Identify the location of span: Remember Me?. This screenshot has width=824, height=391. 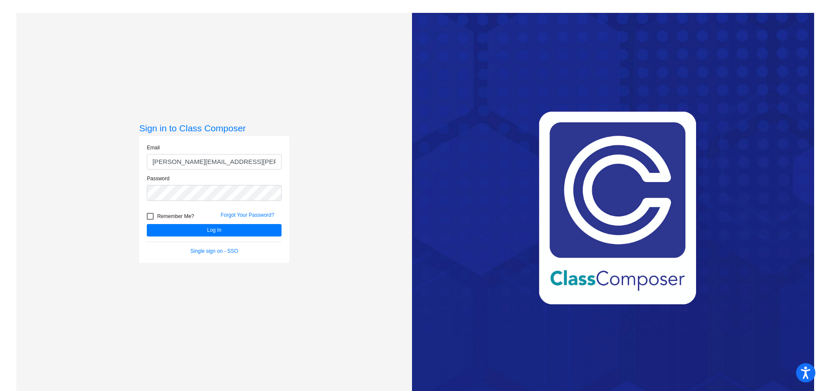
(175, 216).